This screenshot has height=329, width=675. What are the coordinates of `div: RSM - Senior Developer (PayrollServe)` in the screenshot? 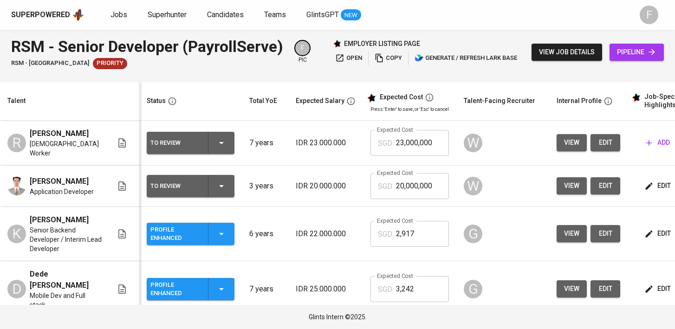 It's located at (147, 46).